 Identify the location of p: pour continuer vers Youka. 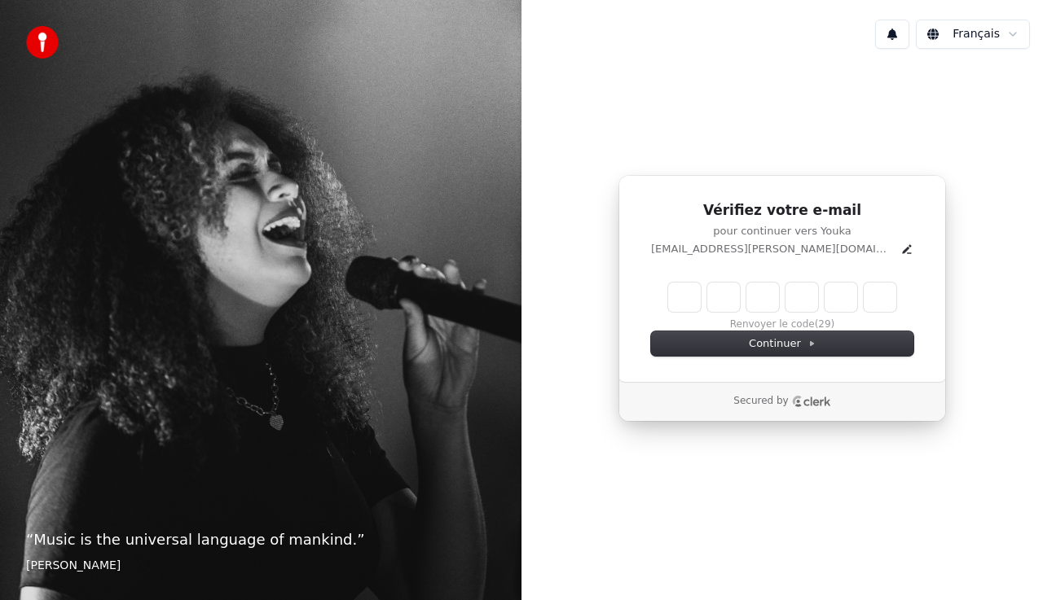
(782, 231).